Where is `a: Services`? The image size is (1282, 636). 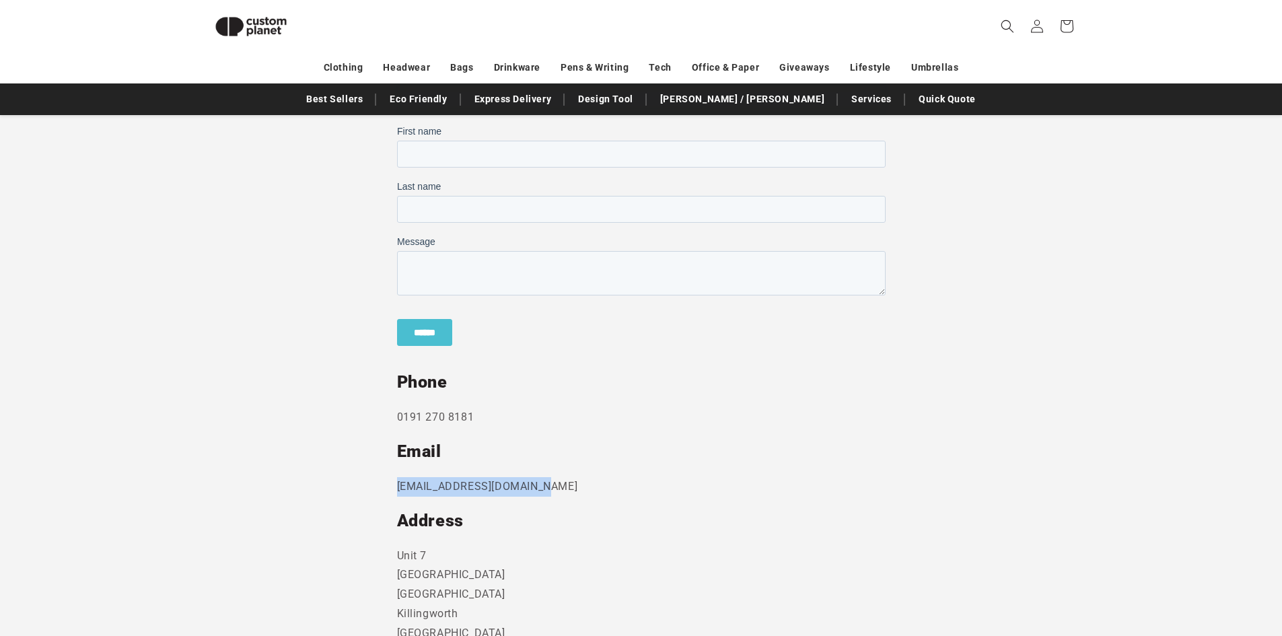 a: Services is located at coordinates (872, 99).